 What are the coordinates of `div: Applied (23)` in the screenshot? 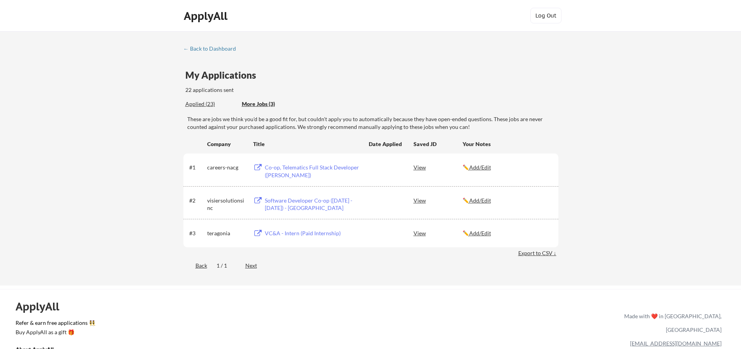 It's located at (211, 104).